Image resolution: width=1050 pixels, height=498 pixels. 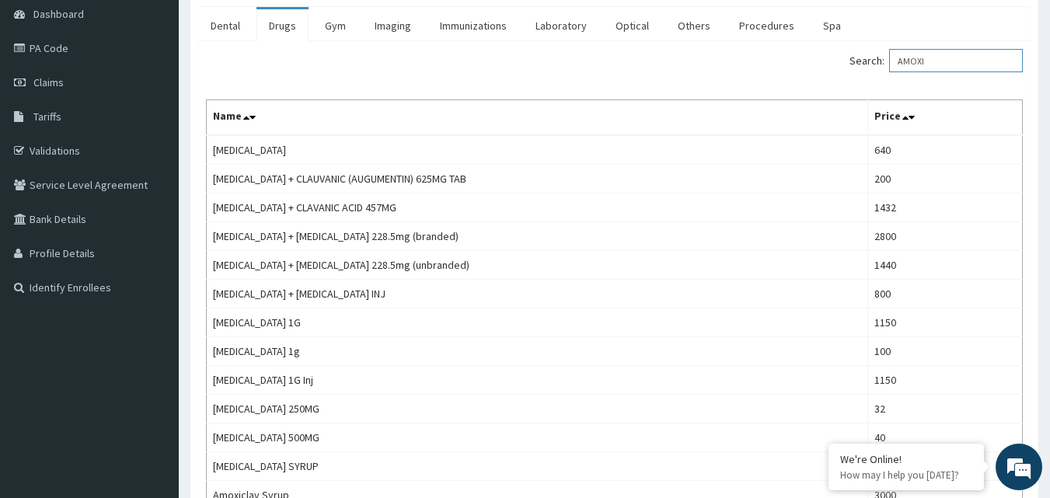 I want to click on td: 32, so click(x=945, y=409).